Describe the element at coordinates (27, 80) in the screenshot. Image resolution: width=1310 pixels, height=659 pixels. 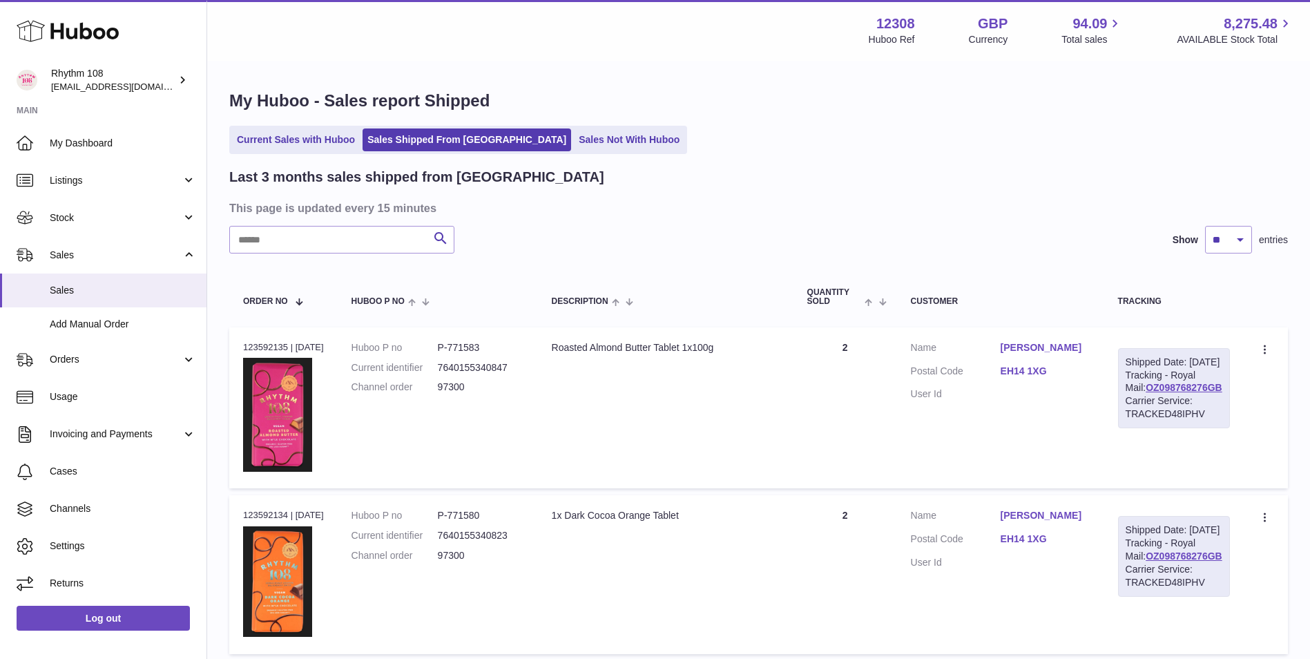
I see `img: internalAdmin-12308@internal.huboo.com` at that location.